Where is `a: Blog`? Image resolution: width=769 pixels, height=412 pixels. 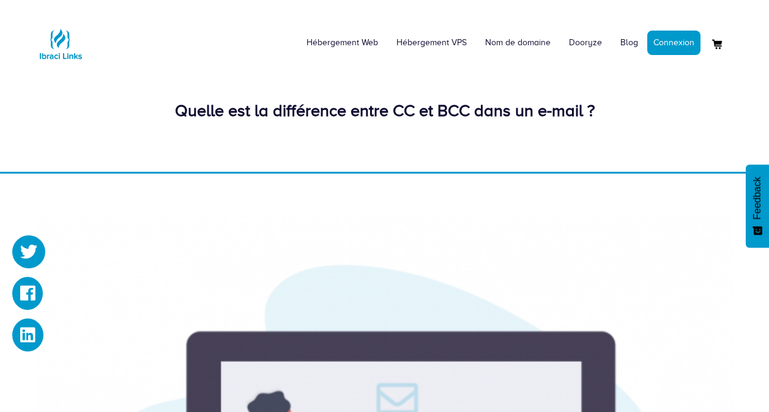
a: Blog is located at coordinates (629, 43).